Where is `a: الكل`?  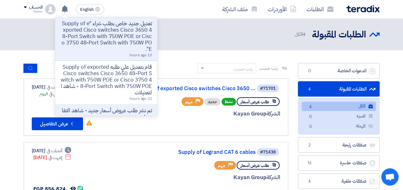
a: الكل is located at coordinates (338, 106).